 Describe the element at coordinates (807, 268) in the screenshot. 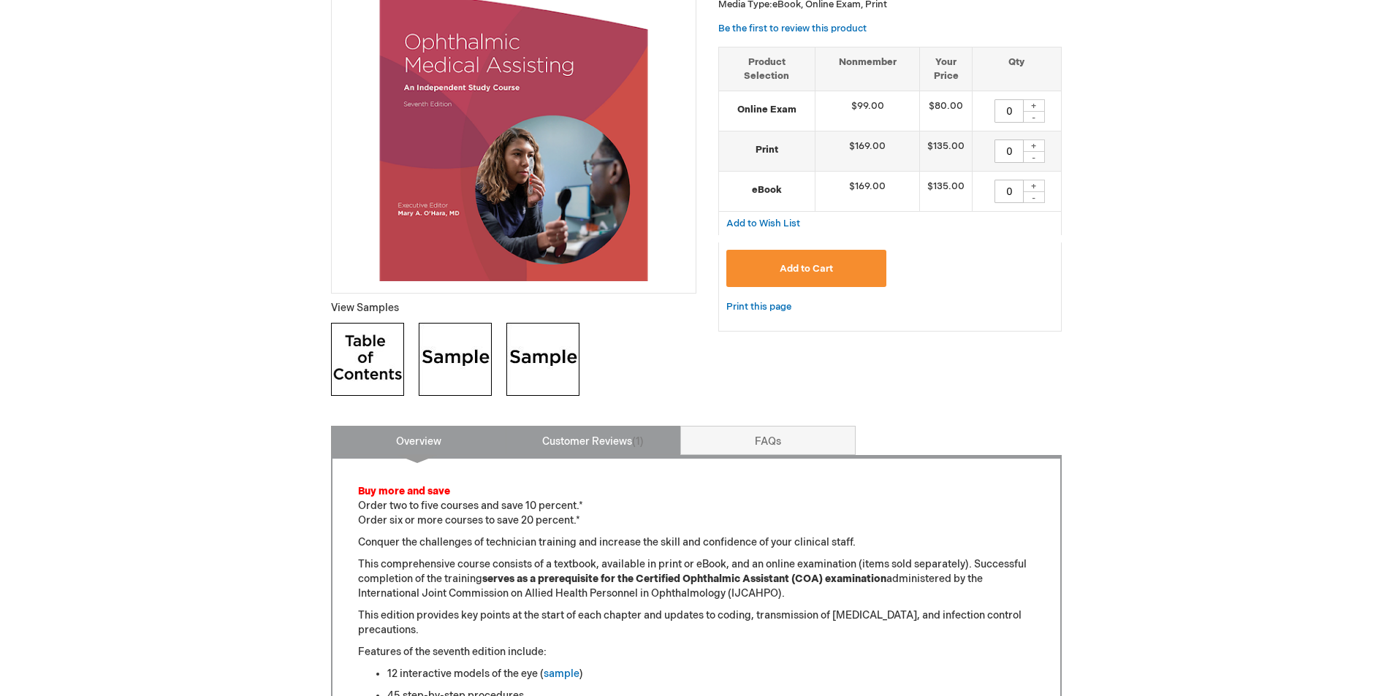

I see `button: Add to Cart` at that location.